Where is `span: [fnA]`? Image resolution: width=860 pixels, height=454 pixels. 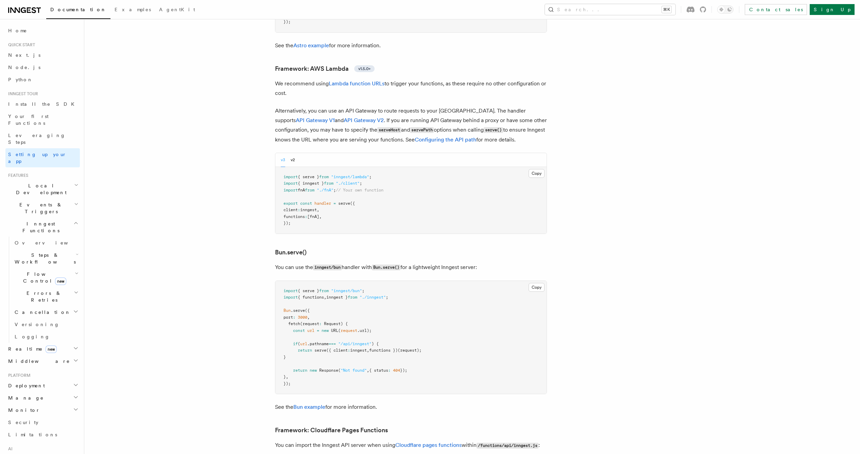
span: [fnA] is located at coordinates (313, 217).